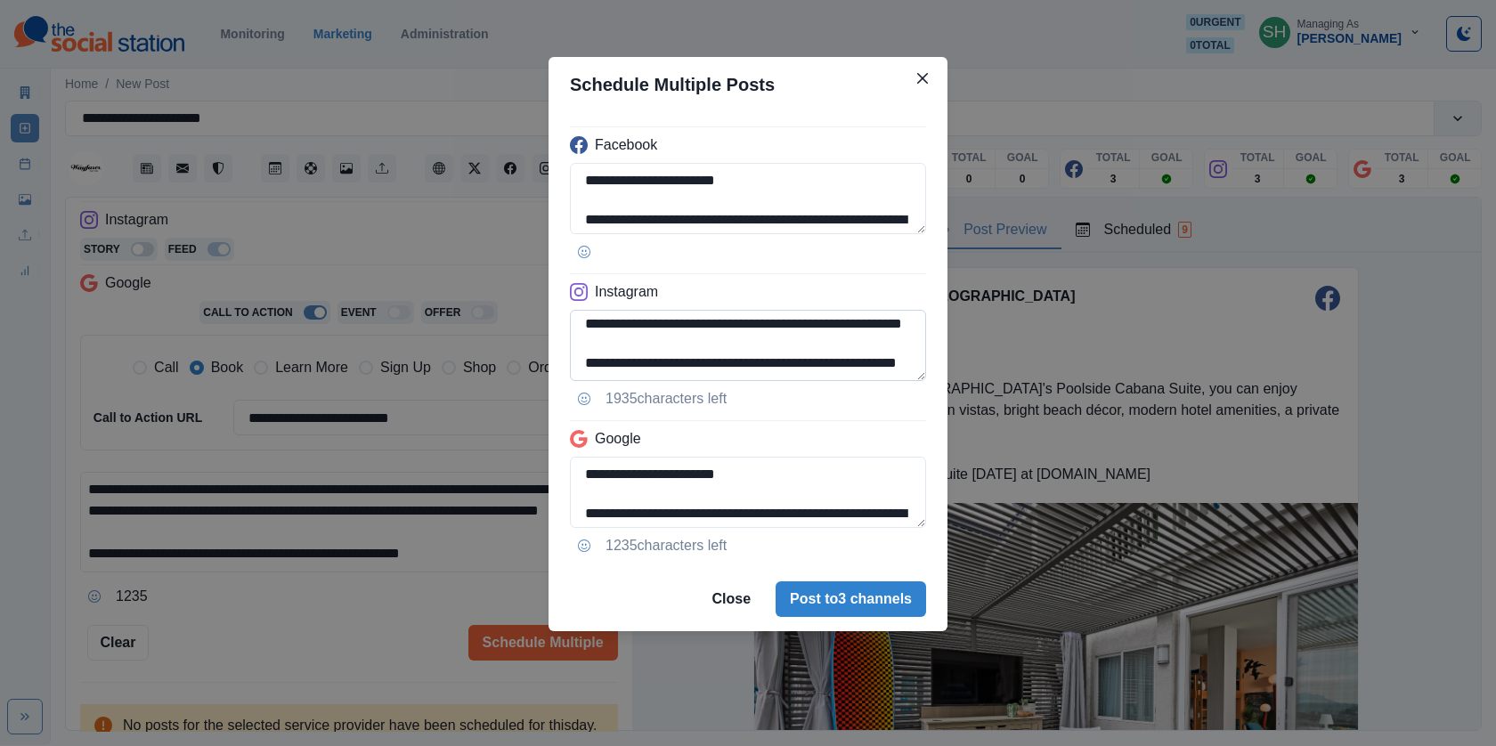  What do you see at coordinates (851, 599) in the screenshot?
I see `button: Post to3 channels` at bounding box center [851, 599].